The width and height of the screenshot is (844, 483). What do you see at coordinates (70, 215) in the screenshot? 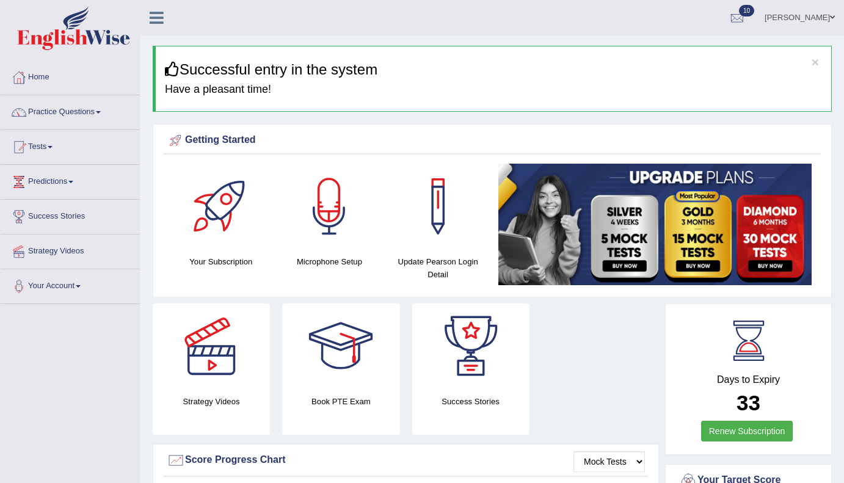
I see `a: Success Stories` at bounding box center [70, 215].